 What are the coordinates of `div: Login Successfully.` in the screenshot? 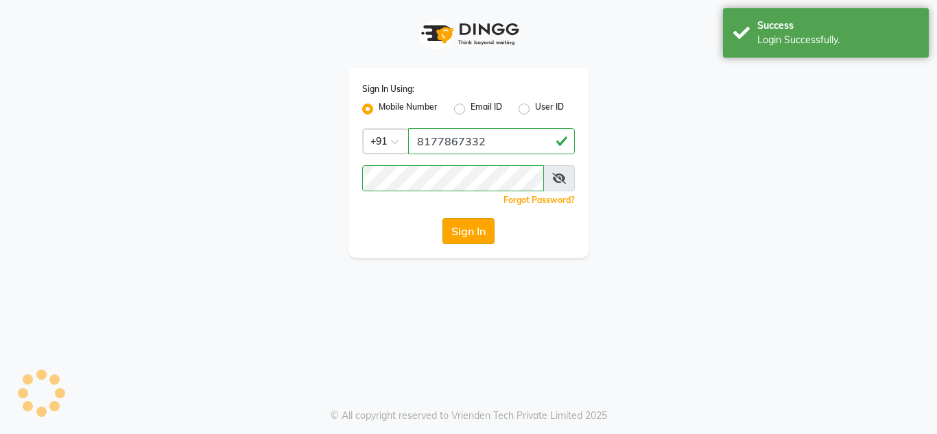 It's located at (838, 40).